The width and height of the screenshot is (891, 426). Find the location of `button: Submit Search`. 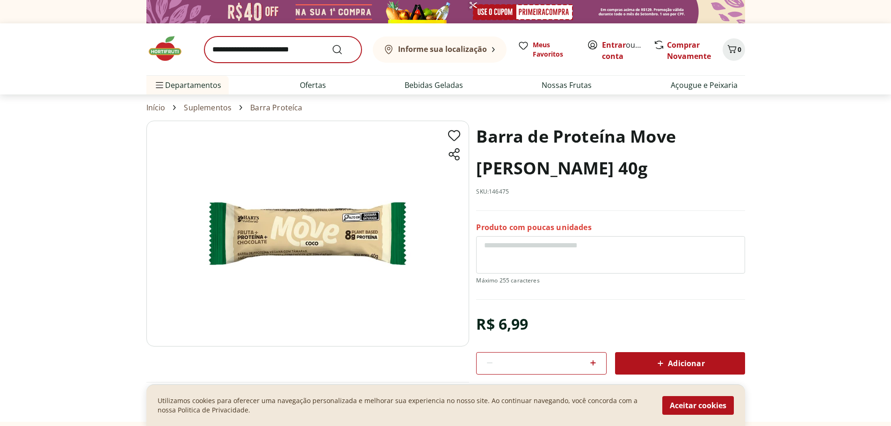

button: Submit Search is located at coordinates (343, 50).